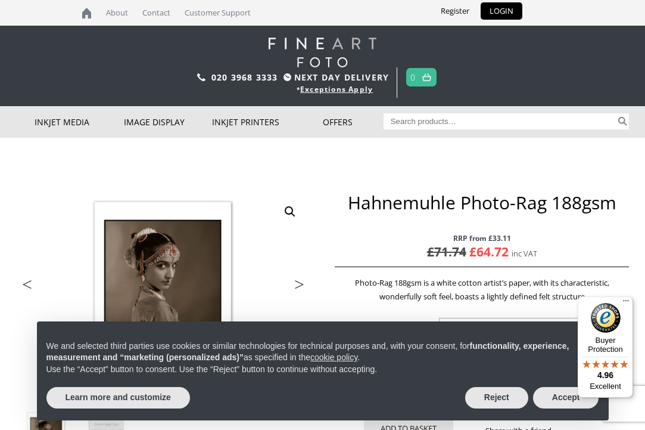 This screenshot has width=645, height=430. Describe the element at coordinates (287, 77) in the screenshot. I see `img: time.svg` at that location.